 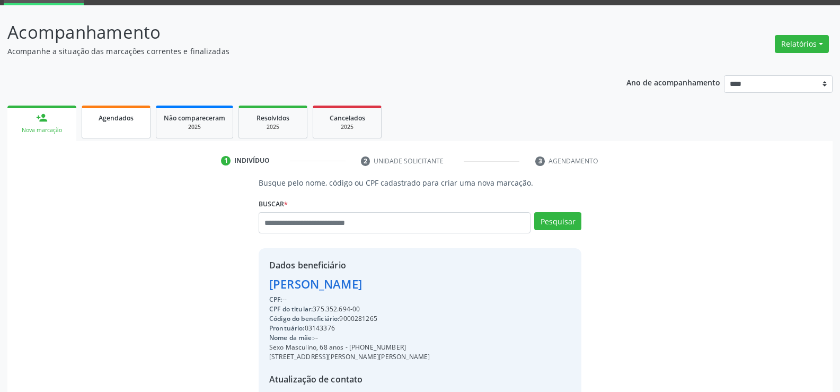 I want to click on div: 03143376, so click(x=349, y=328).